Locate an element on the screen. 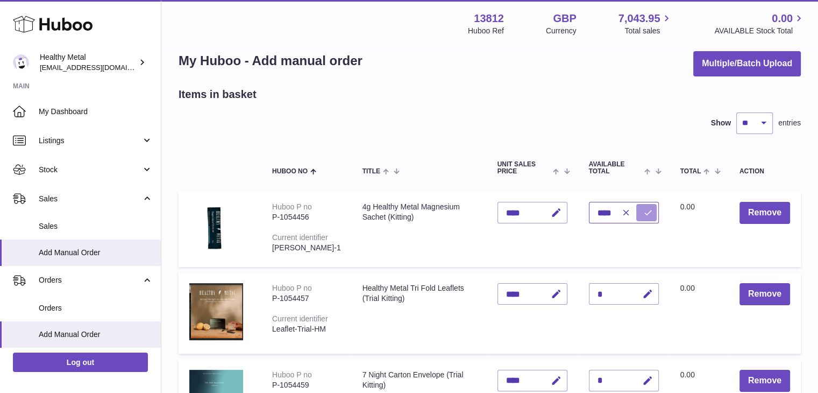 The width and height of the screenshot is (818, 393). span: AVAILABLE Stock Total is located at coordinates (760, 31).